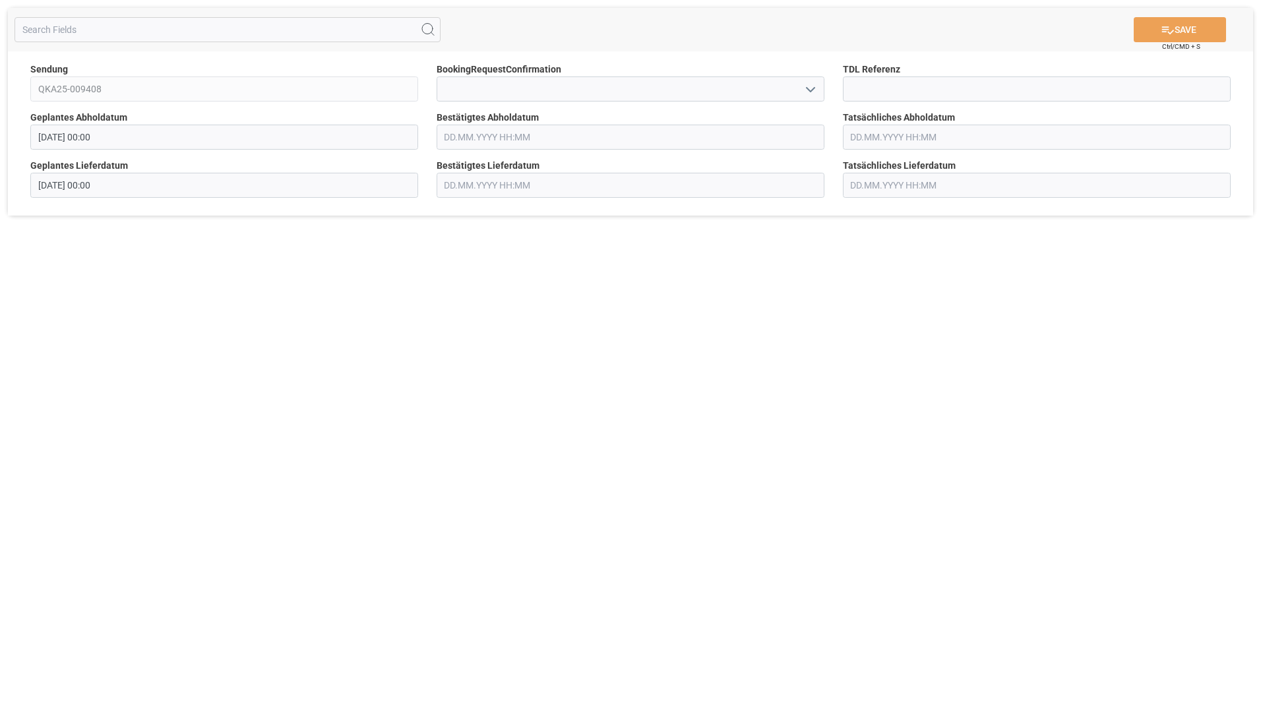 The image size is (1261, 708). Describe the element at coordinates (228, 30) in the screenshot. I see `input: Search Fields` at that location.